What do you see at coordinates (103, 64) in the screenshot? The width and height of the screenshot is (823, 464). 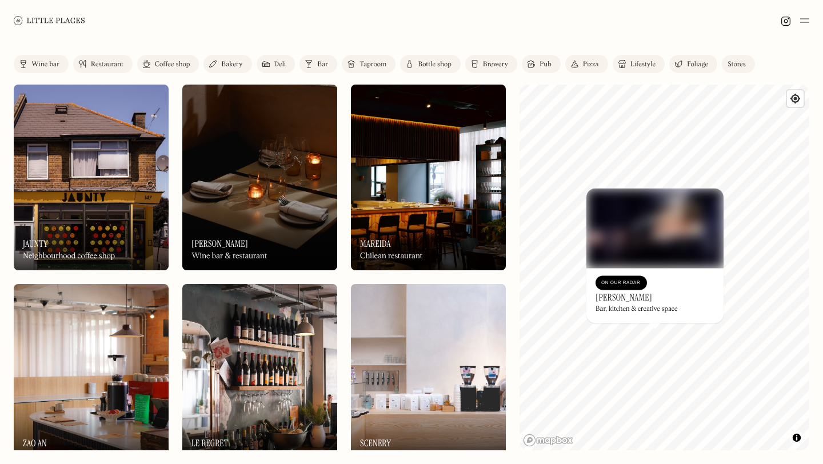 I see `a: Restaurant` at bounding box center [103, 64].